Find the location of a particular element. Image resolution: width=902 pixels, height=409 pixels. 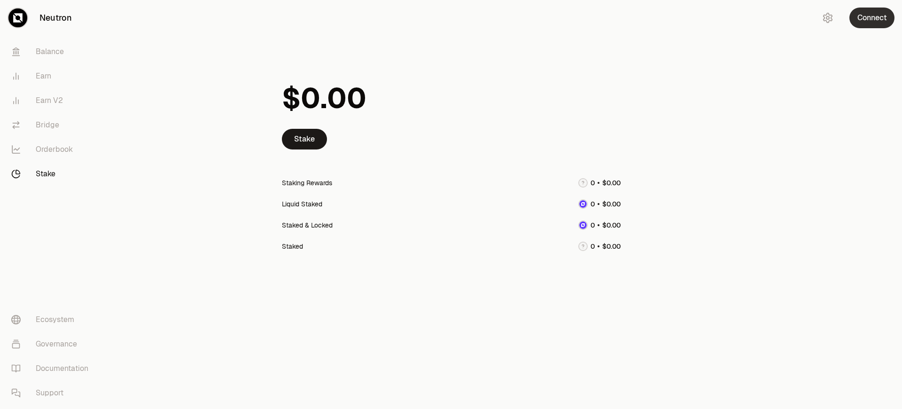

a: Balance is located at coordinates (53, 52).